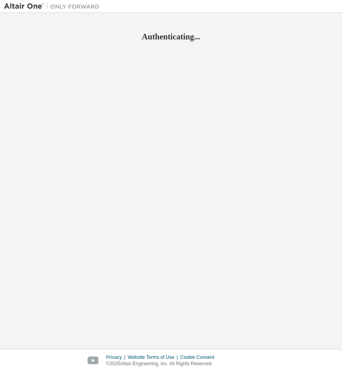 Image resolution: width=342 pixels, height=372 pixels. I want to click on div: Cookie Consent, so click(199, 357).